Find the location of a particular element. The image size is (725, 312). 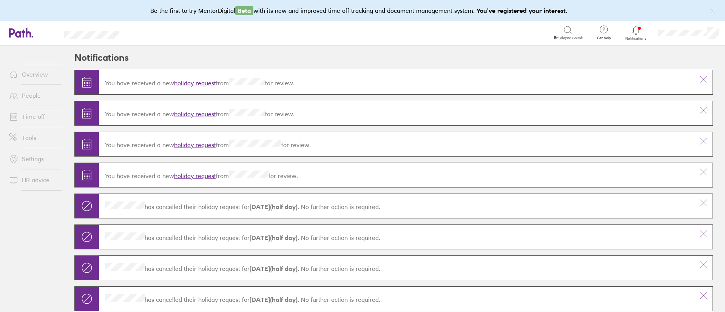

span: Employee search is located at coordinates (569, 38).